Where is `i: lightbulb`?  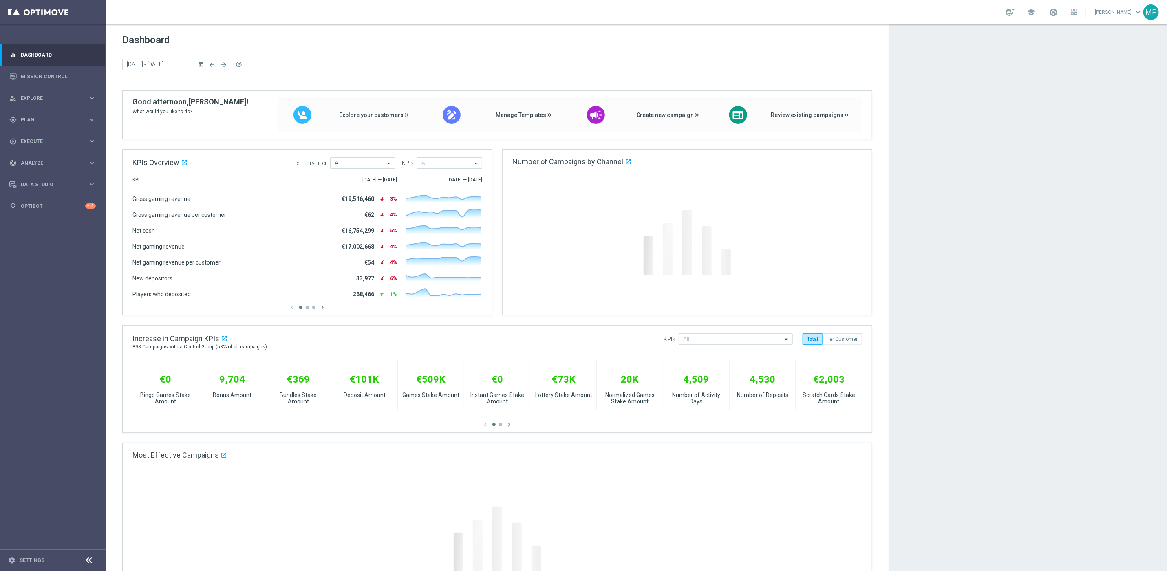
i: lightbulb is located at coordinates (13, 206).